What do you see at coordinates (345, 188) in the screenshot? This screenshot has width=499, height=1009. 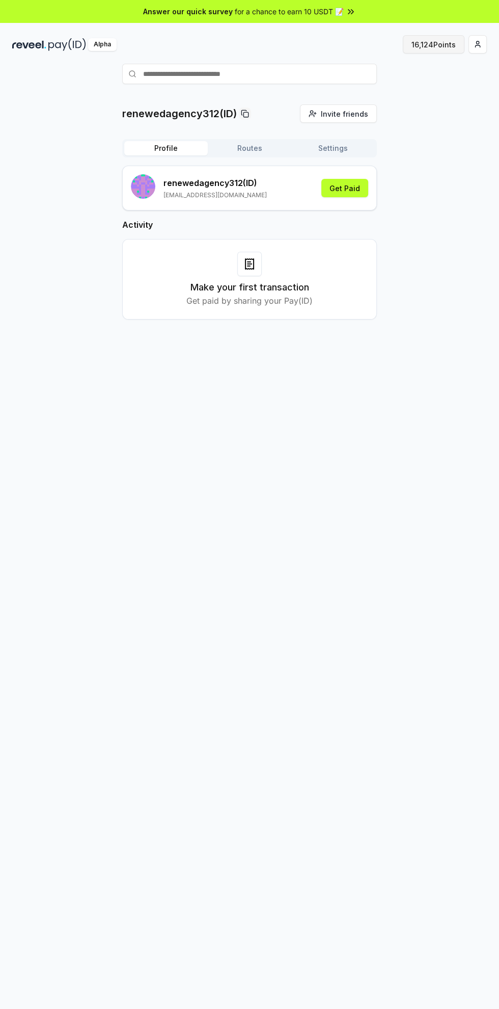 I see `button: Get Paid` at bounding box center [345, 188].